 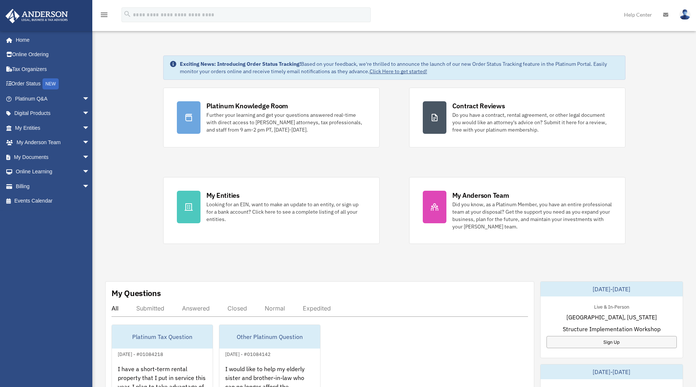 I want to click on a: Platinum Q&Aarrow_drop_down, so click(x=53, y=99).